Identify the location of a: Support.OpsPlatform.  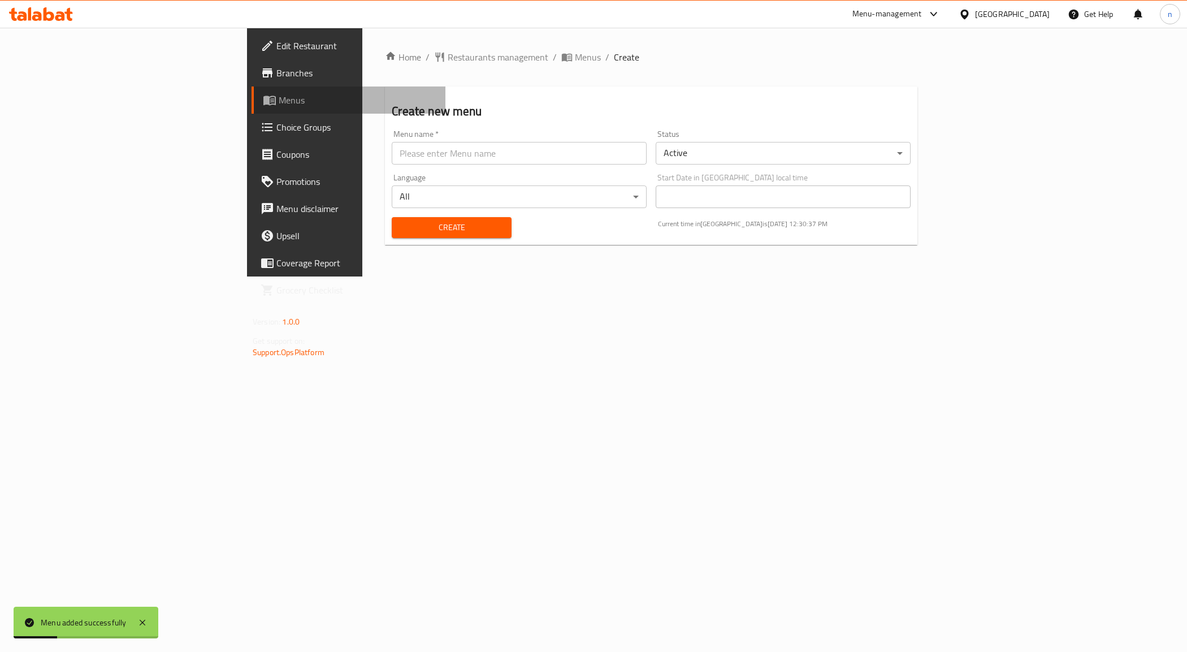
(288, 352).